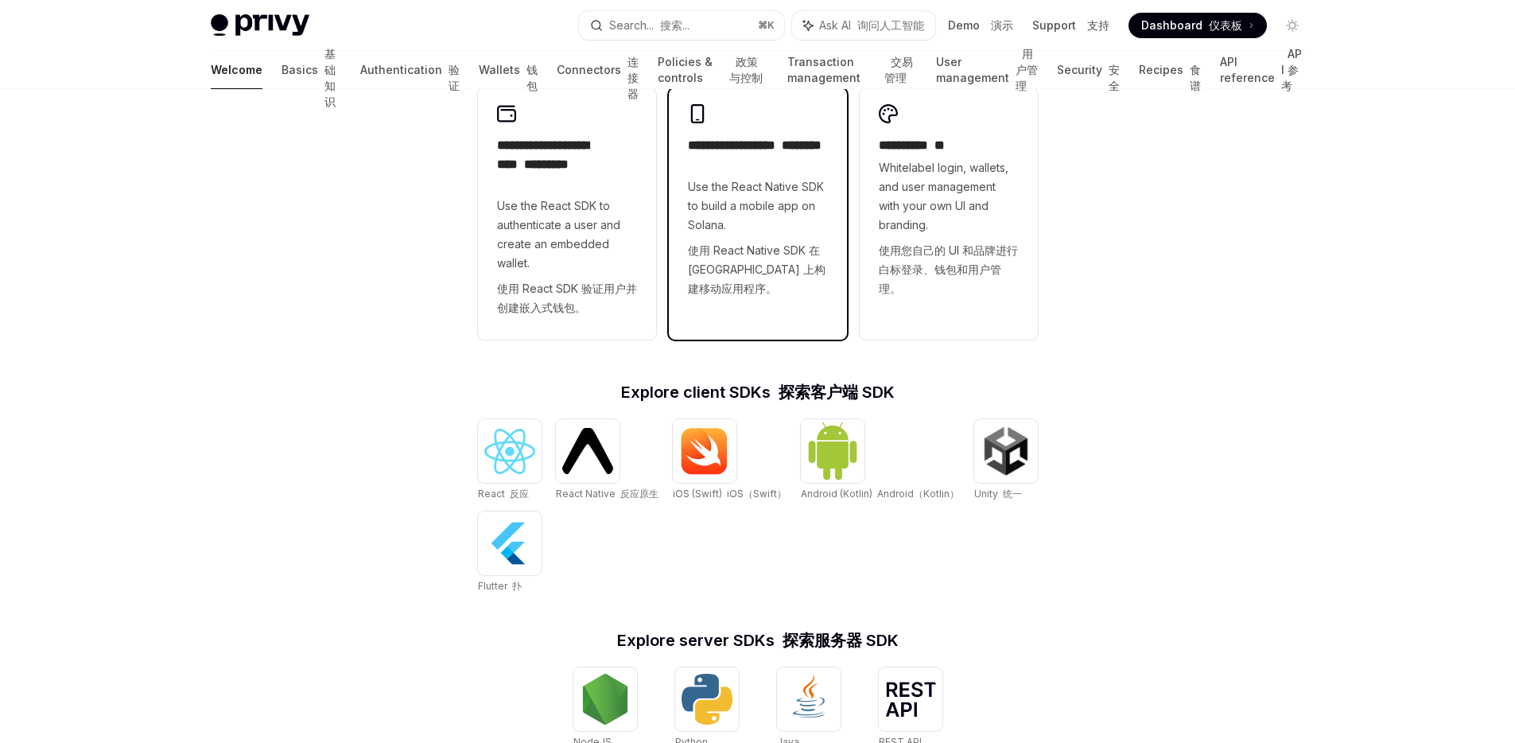  Describe the element at coordinates (910, 699) in the screenshot. I see `img: REST API` at that location.